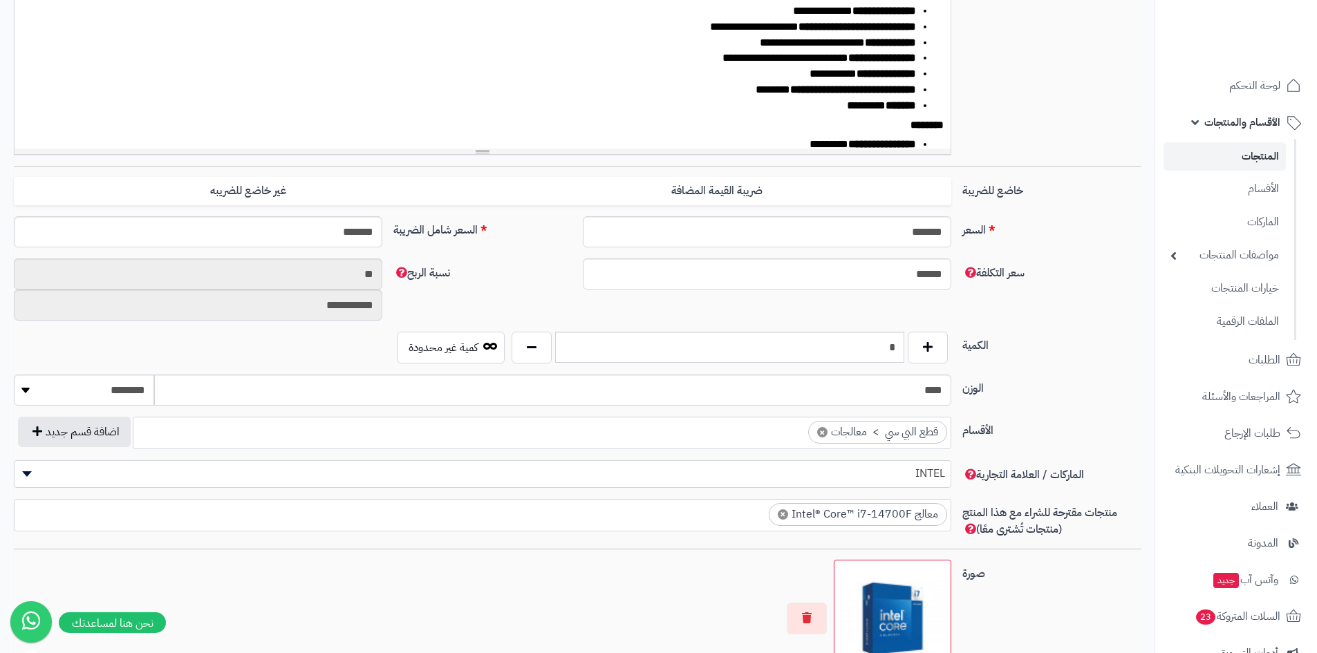 The height and width of the screenshot is (653, 1317). Describe the element at coordinates (1236, 507) in the screenshot. I see `a: العملاء` at that location.